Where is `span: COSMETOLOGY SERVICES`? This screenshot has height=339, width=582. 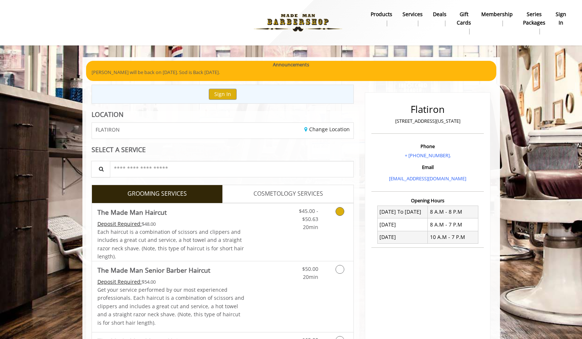
span: COSMETOLOGY SERVICES is located at coordinates (288, 194).